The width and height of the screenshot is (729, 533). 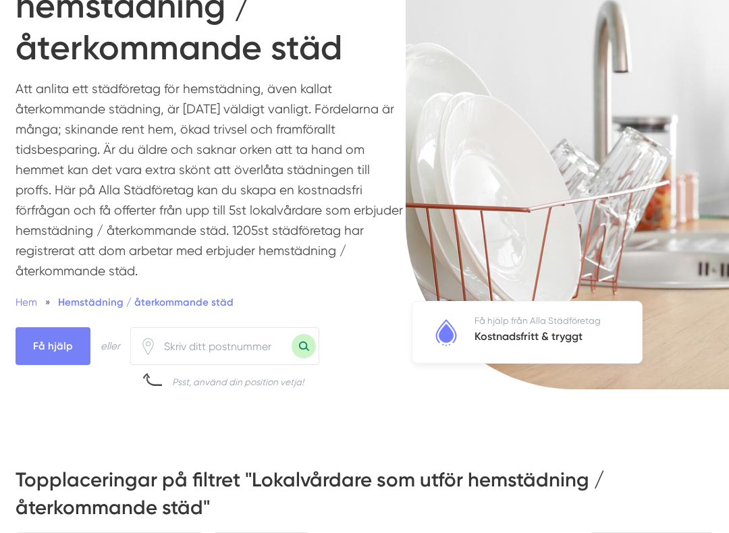 What do you see at coordinates (365, 500) in the screenshot?
I see `h2: Topplaceringar på filtret "Lokalvårdare som utför hemstädning / återkommande städ"` at bounding box center [365, 500].